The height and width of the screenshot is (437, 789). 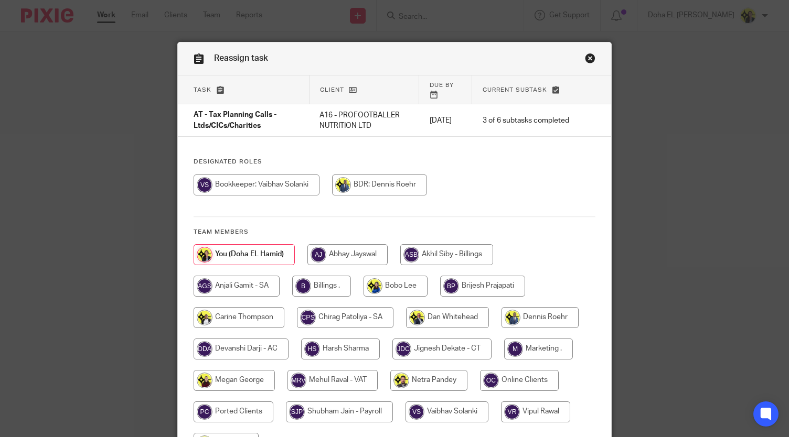 What do you see at coordinates (590, 60) in the screenshot?
I see `a: Close this dialog window` at bounding box center [590, 60].